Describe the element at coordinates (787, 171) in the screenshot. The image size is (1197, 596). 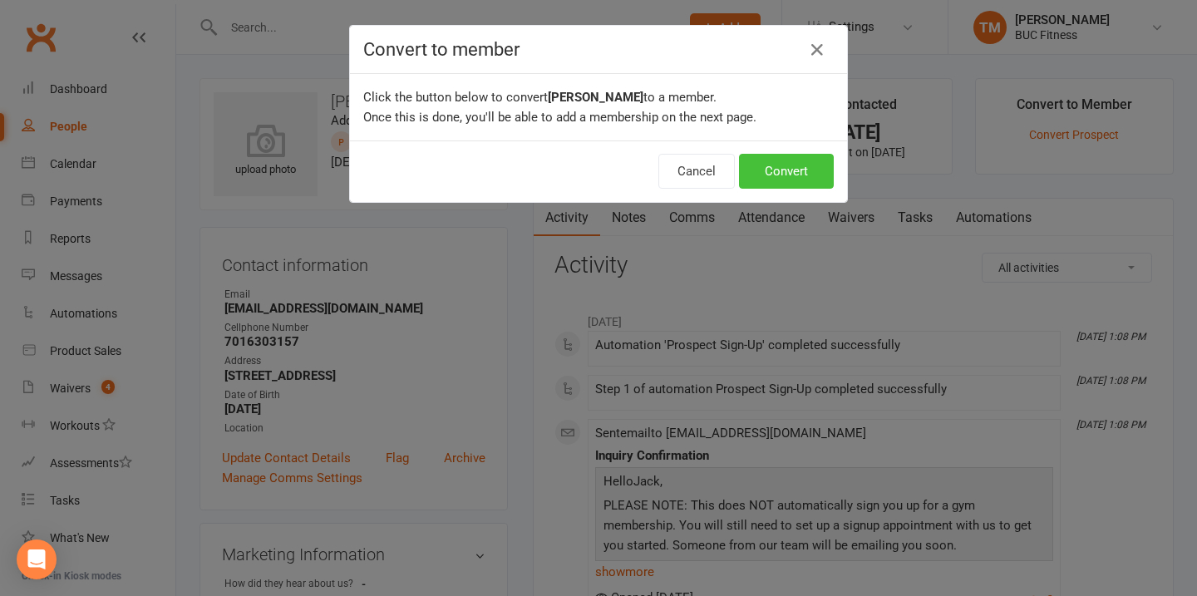
I see `button: Convert` at that location.